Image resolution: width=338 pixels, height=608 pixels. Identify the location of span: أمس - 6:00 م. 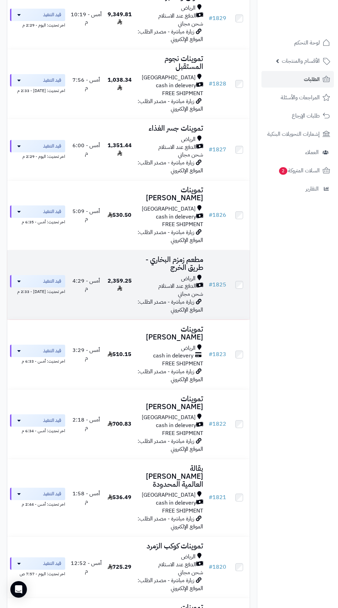
(86, 149).